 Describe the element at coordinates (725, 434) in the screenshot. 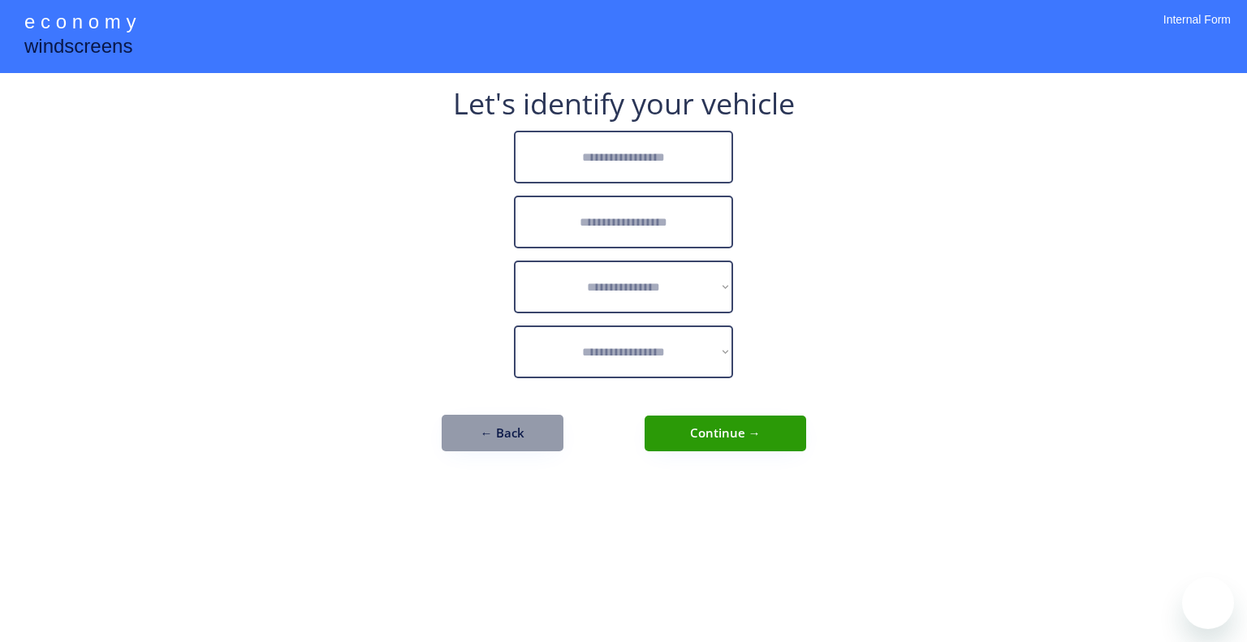

I see `button: Continue →` at that location.